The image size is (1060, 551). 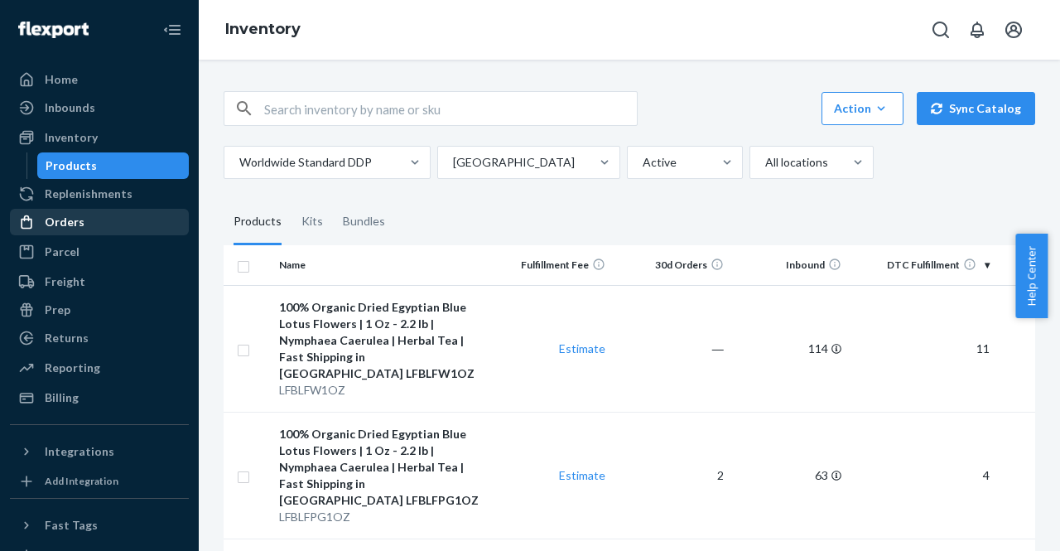 I want to click on button: Help Center, so click(x=1031, y=276).